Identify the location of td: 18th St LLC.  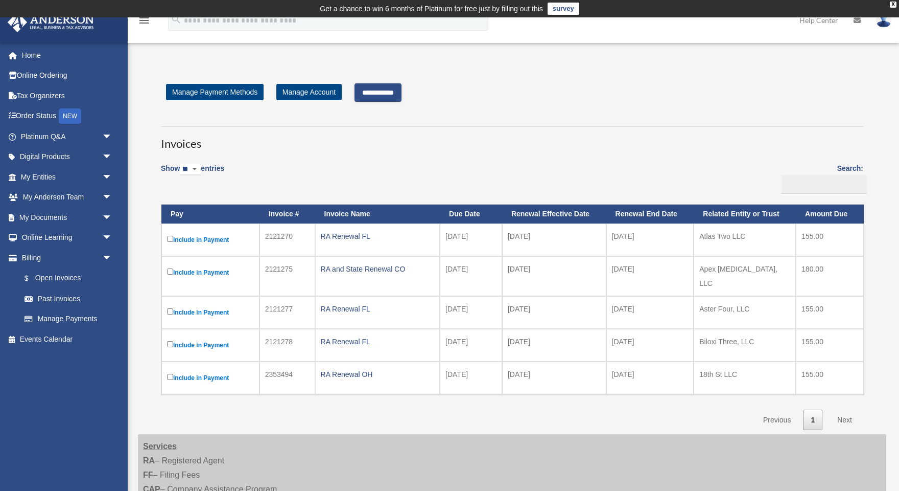
(745, 378).